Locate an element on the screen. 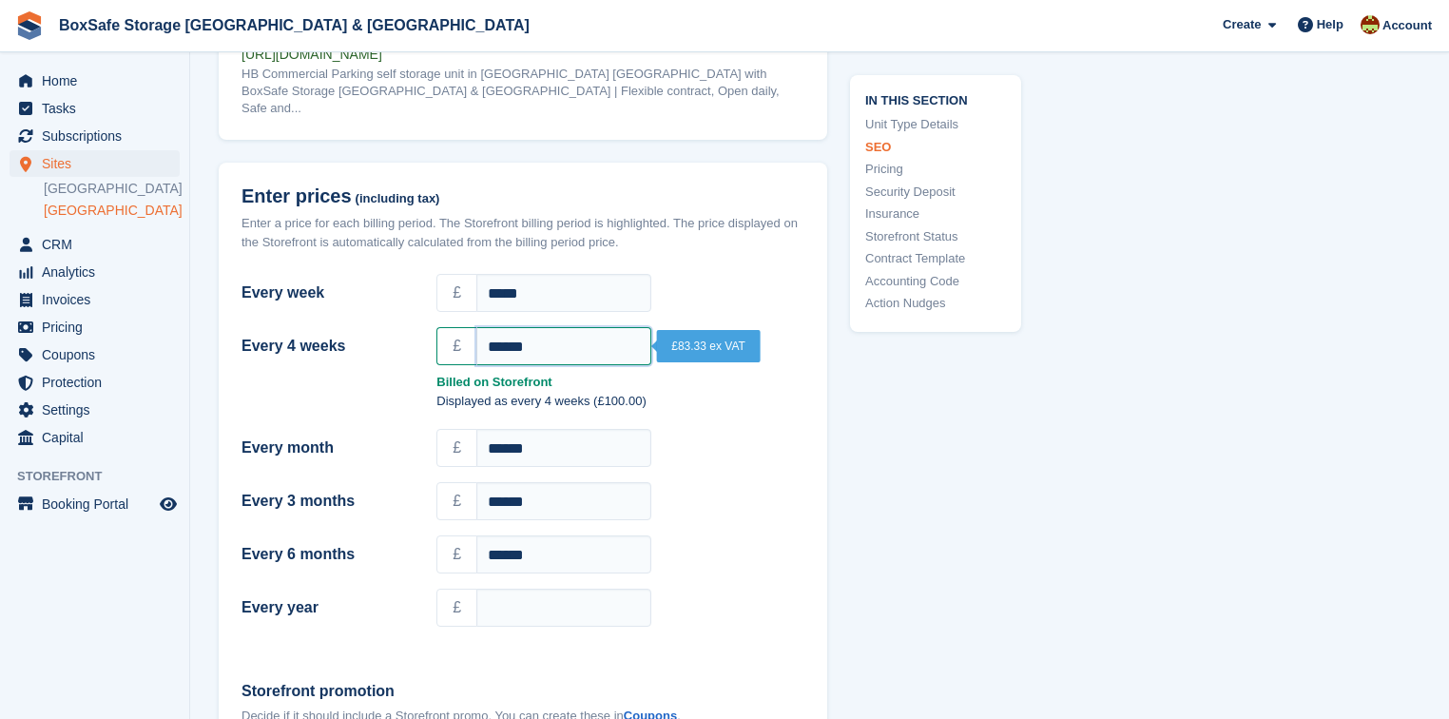 The image size is (1449, 719). span: Analytics is located at coordinates (99, 272).